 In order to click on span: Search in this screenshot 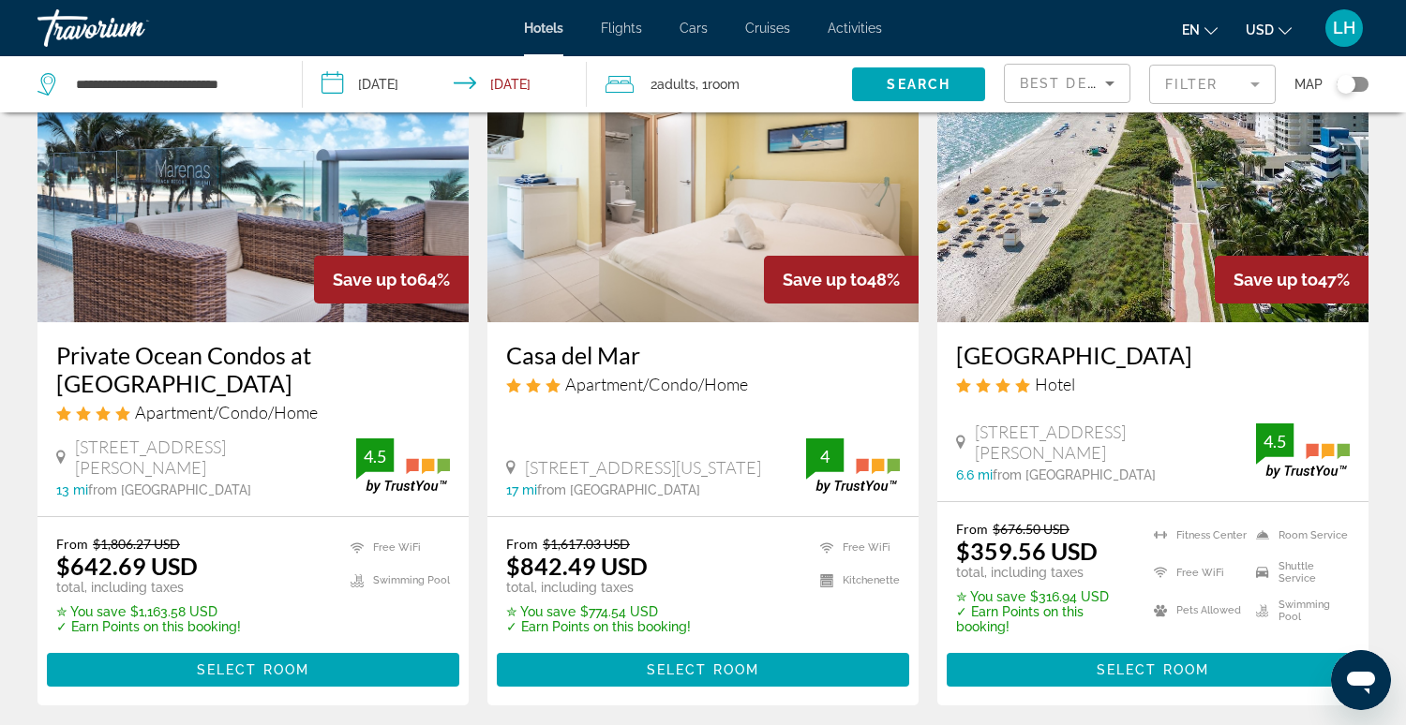, I will do `click(918, 84)`.